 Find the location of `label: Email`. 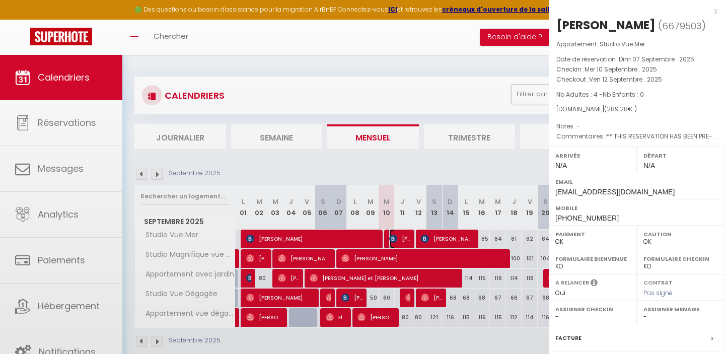

label: Email is located at coordinates (637, 182).